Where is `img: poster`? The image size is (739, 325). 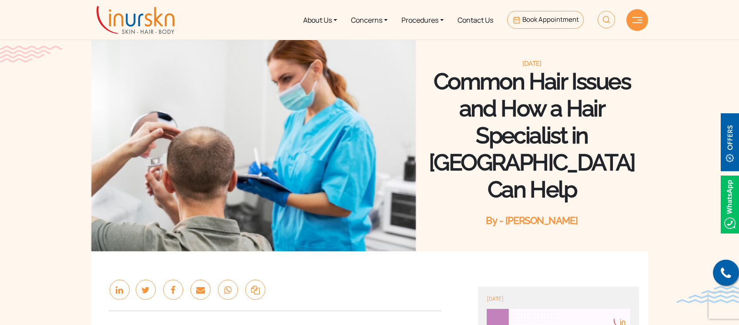
img: poster is located at coordinates (254, 143).